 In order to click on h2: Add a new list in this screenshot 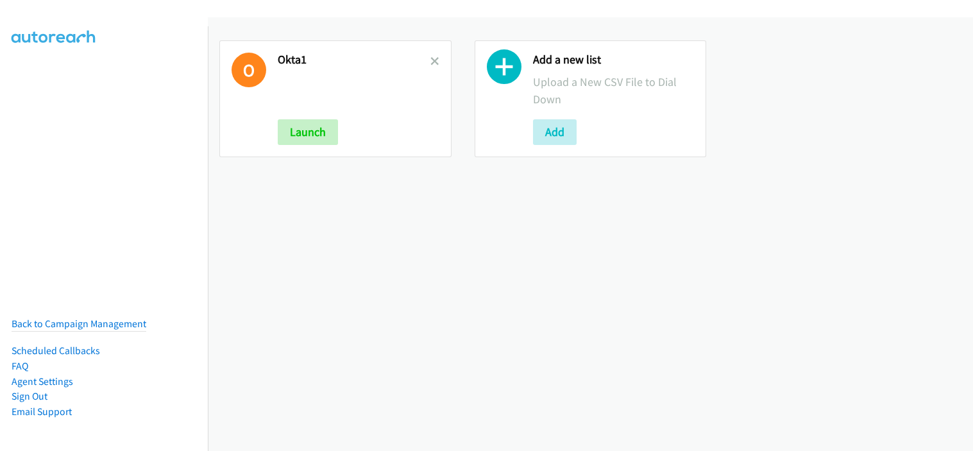, I will do `click(614, 60)`.